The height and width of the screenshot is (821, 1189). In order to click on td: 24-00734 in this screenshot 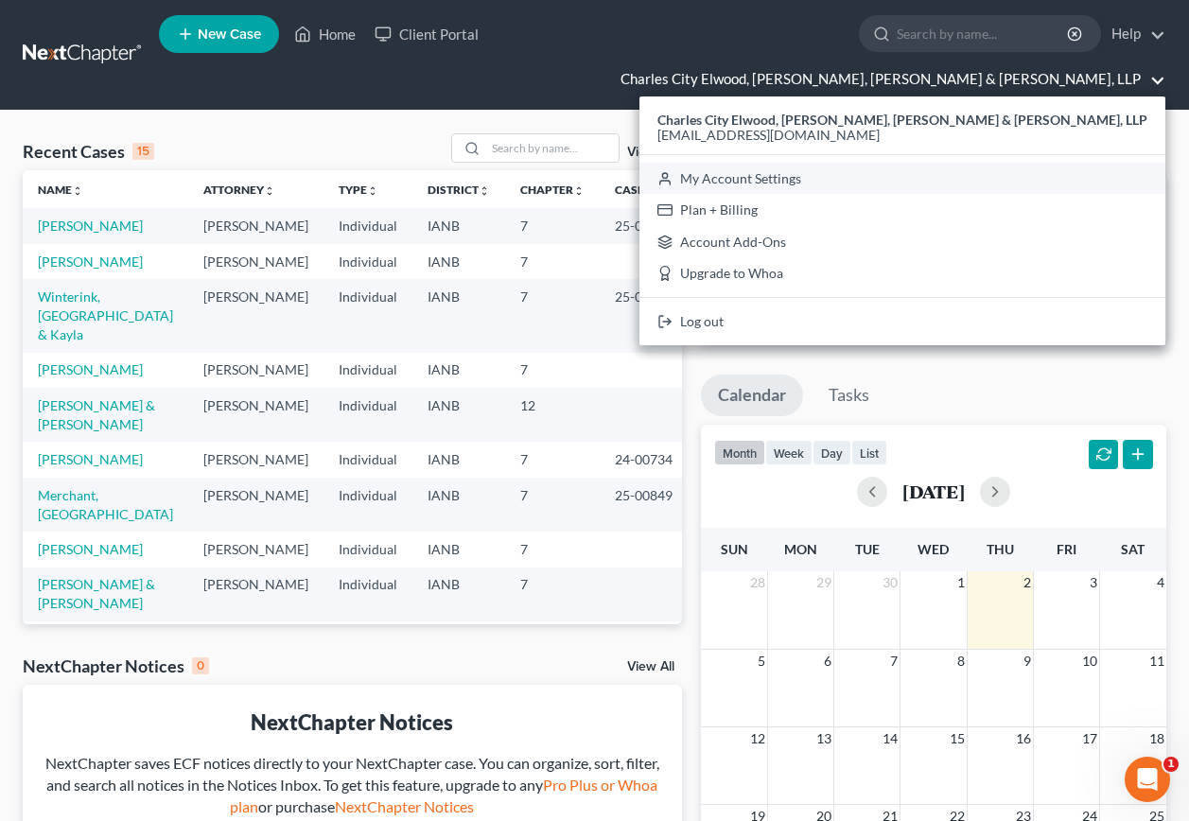, I will do `click(645, 459)`.